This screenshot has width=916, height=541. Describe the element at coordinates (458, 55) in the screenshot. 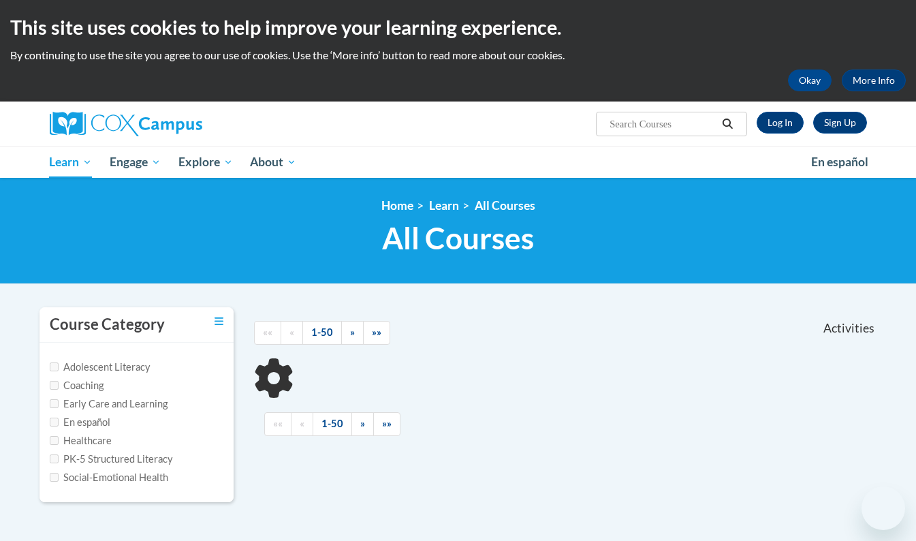

I see `p: By continuing to use the site you agree to our use of cookies. Use the ‘More info’ button to read...` at that location.